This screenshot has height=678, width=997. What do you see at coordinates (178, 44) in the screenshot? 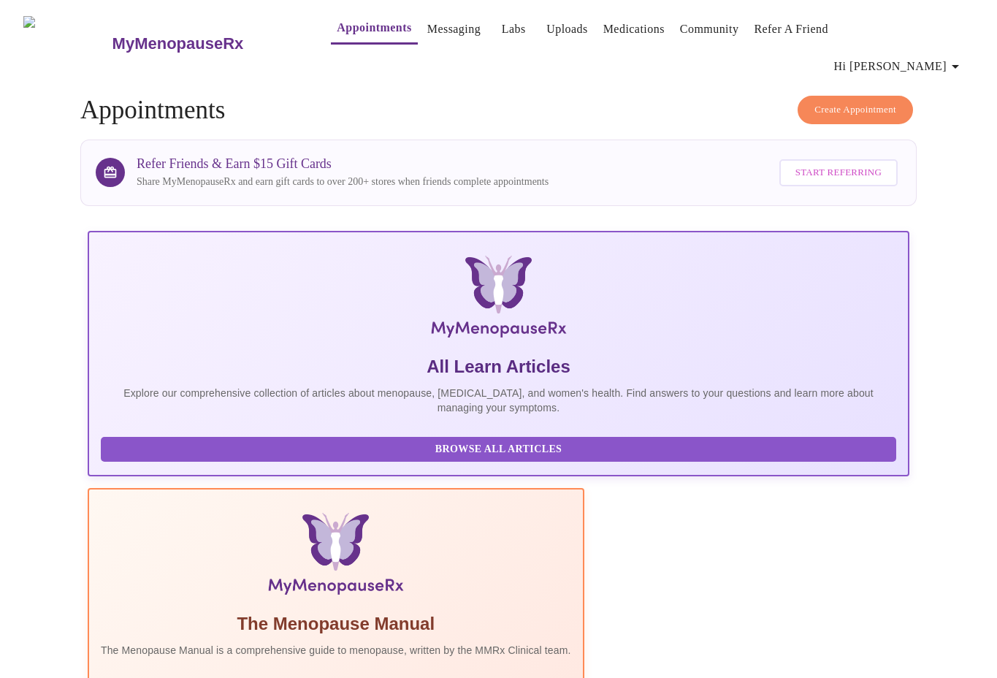
I see `h3: MyMenopauseRx` at bounding box center [178, 44].